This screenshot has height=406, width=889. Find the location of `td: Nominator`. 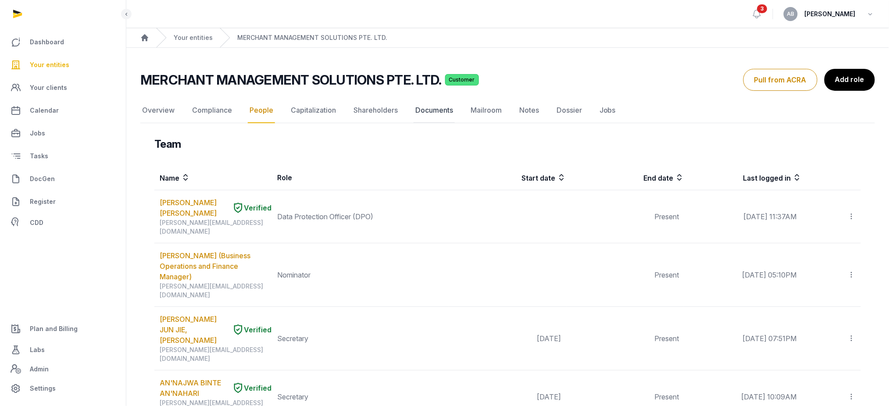

td: Nominator is located at coordinates (361, 275).